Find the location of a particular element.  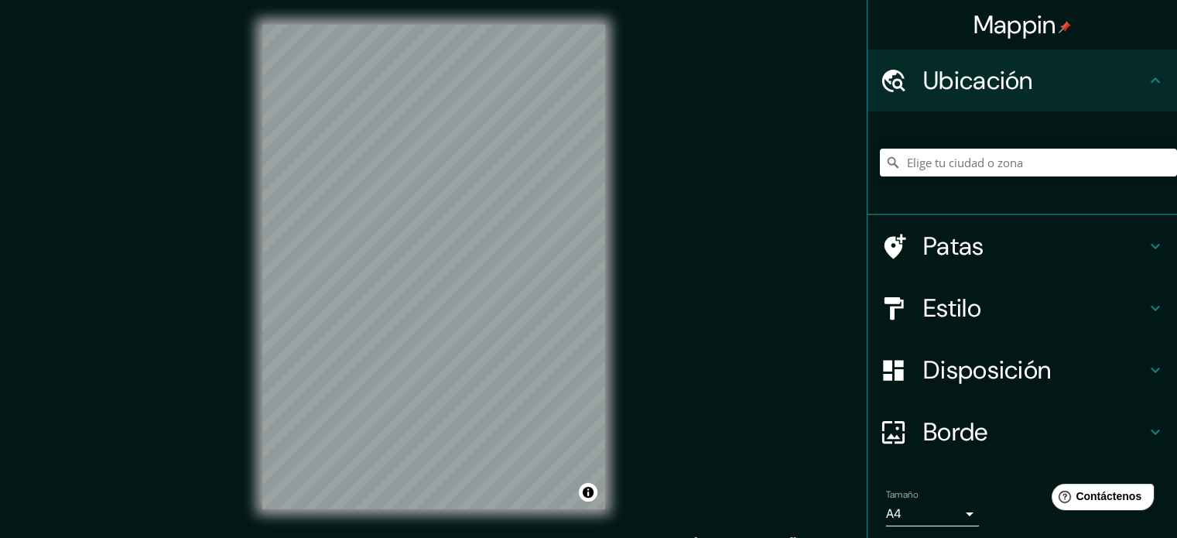

font: Contáctenos is located at coordinates (69, 19).